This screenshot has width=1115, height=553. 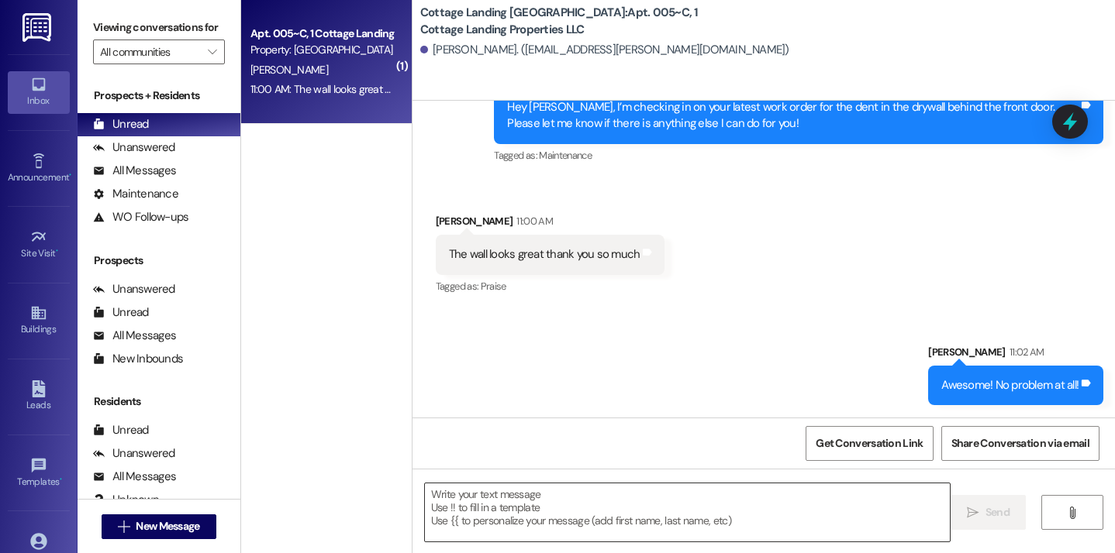 What do you see at coordinates (997, 512) in the screenshot?
I see `span: Send` at bounding box center [997, 512].